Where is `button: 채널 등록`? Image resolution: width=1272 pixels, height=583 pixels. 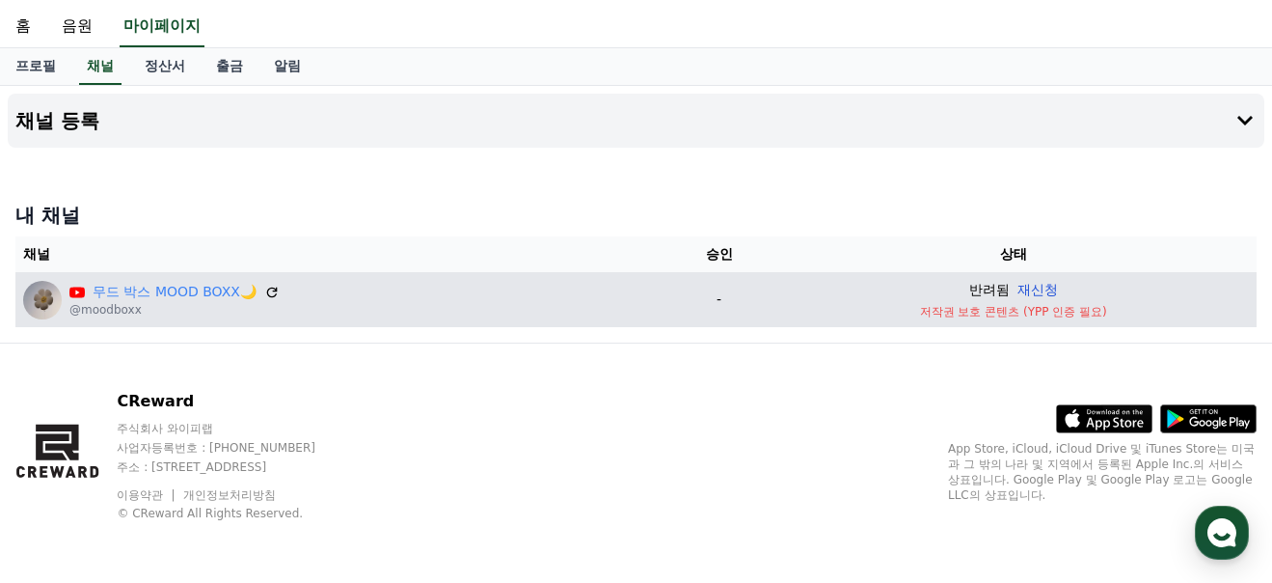 button: 채널 등록 is located at coordinates (636, 121).